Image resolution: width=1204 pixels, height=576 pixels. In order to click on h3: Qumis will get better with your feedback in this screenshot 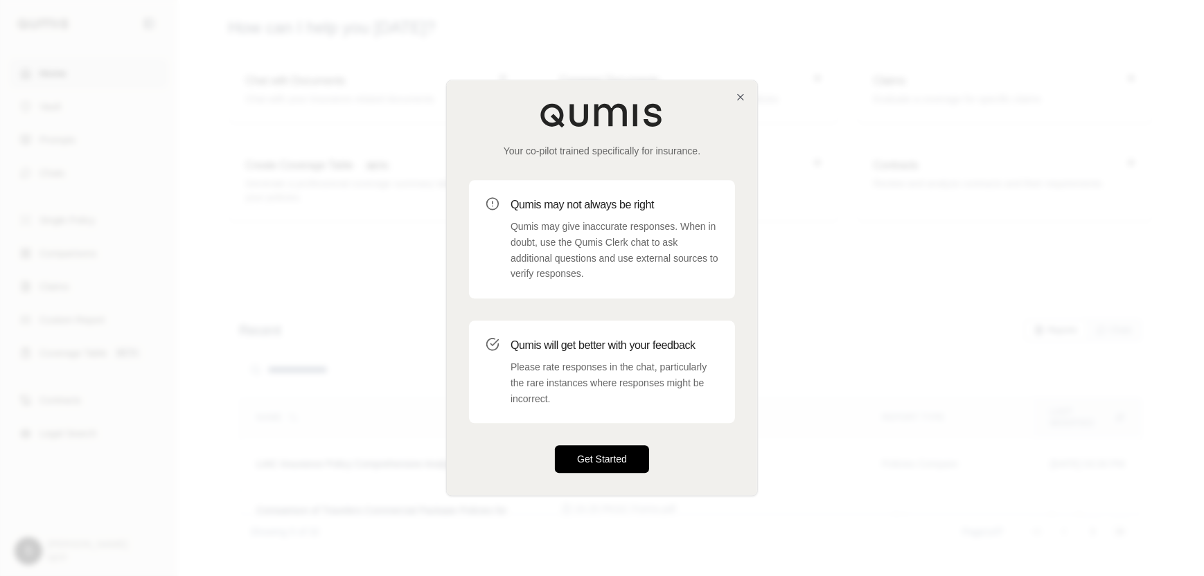, I will do `click(614, 346)`.